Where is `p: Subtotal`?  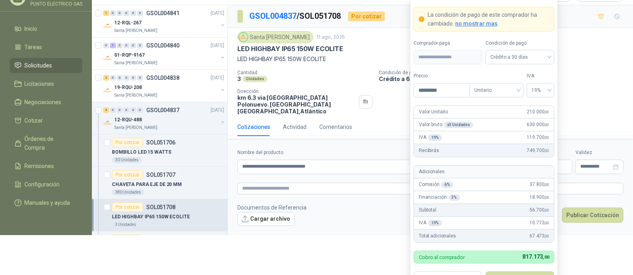 p: Subtotal is located at coordinates (427, 210).